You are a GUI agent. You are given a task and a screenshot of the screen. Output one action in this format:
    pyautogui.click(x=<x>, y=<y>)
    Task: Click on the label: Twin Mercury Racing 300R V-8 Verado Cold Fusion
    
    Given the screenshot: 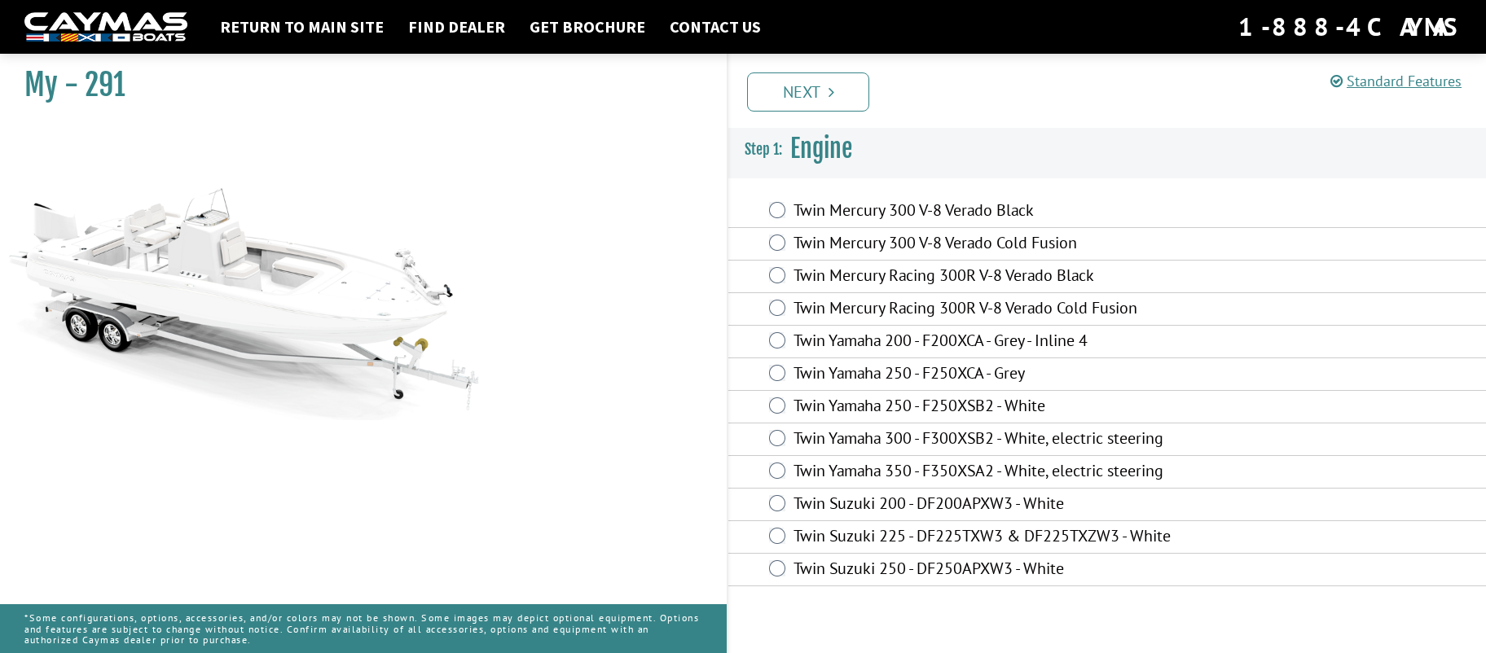 What is the action you would take?
    pyautogui.click(x=1001, y=310)
    